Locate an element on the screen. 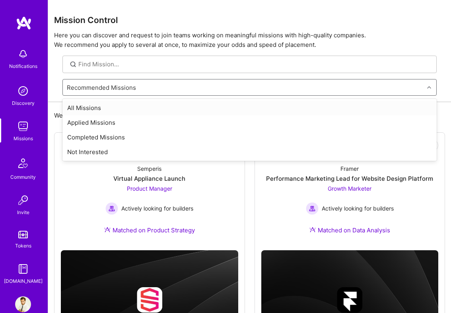  div: Performance Marketing Lead for Website Design Platform is located at coordinates (349, 179).